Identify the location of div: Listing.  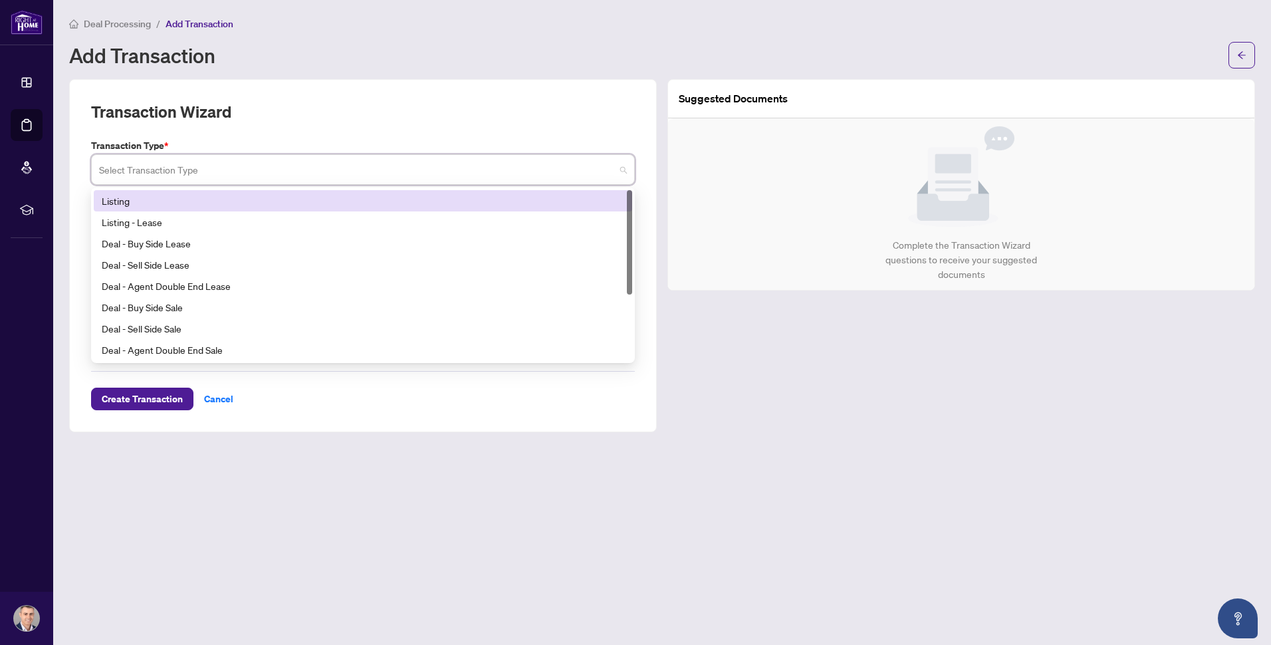
(363, 201).